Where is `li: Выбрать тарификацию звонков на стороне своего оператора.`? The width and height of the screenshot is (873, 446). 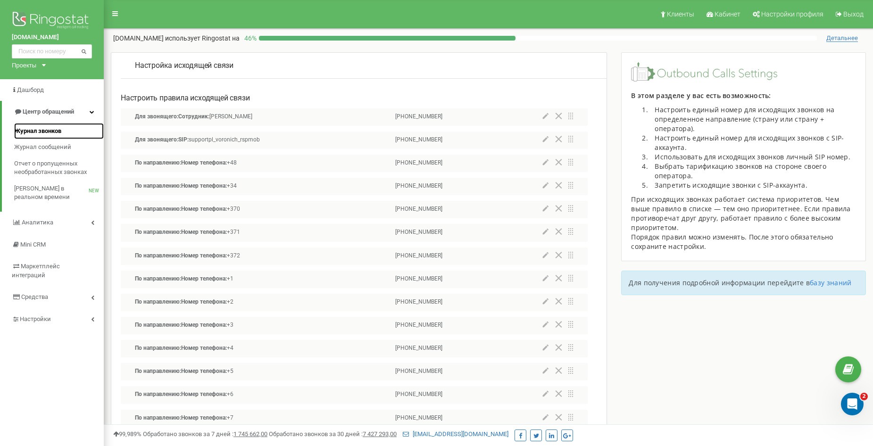 li: Выбрать тарификацию звонков на стороне своего оператора. is located at coordinates (753, 171).